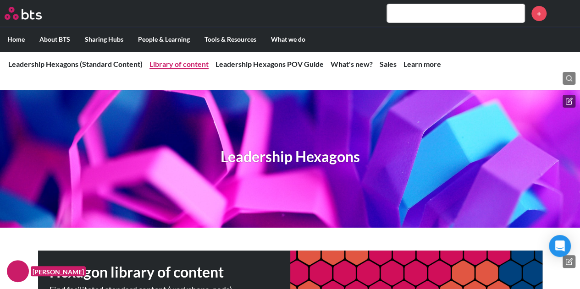 Image resolution: width=580 pixels, height=289 pixels. What do you see at coordinates (388, 64) in the screenshot?
I see `a: Sales` at bounding box center [388, 64].